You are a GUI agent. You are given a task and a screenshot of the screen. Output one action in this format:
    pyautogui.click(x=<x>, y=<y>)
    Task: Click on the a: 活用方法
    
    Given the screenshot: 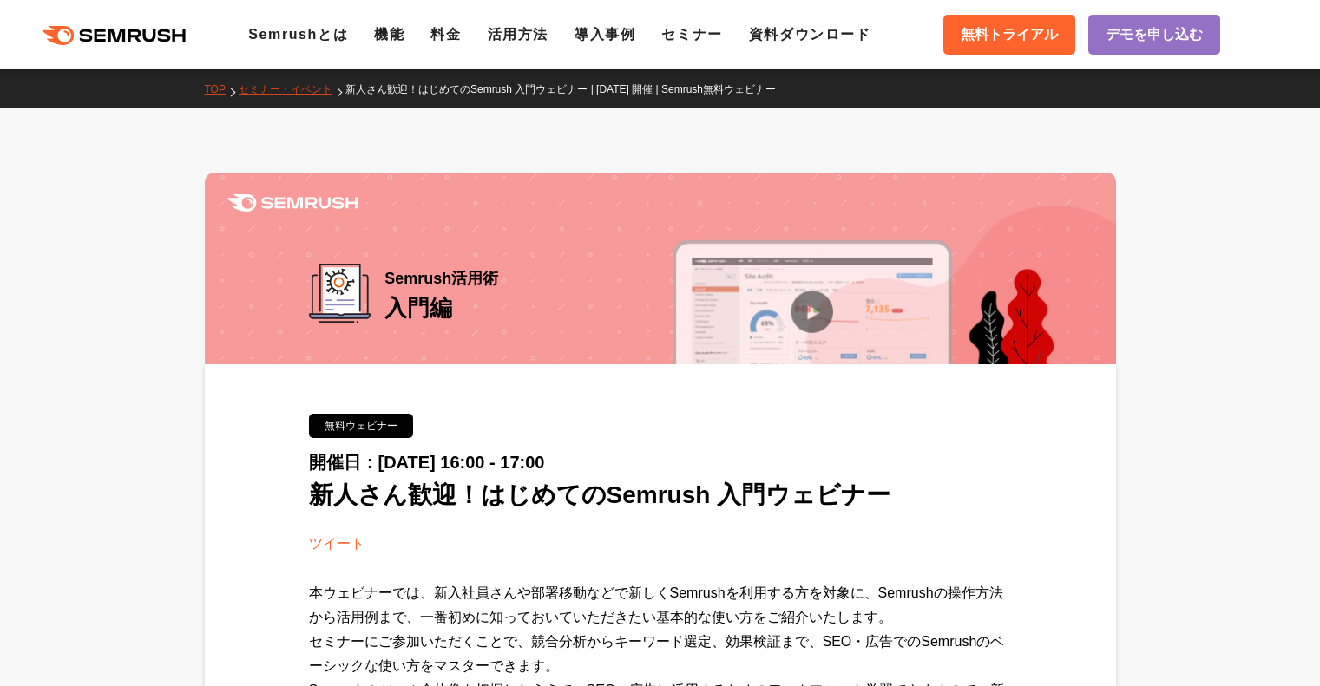 What is the action you would take?
    pyautogui.click(x=518, y=34)
    